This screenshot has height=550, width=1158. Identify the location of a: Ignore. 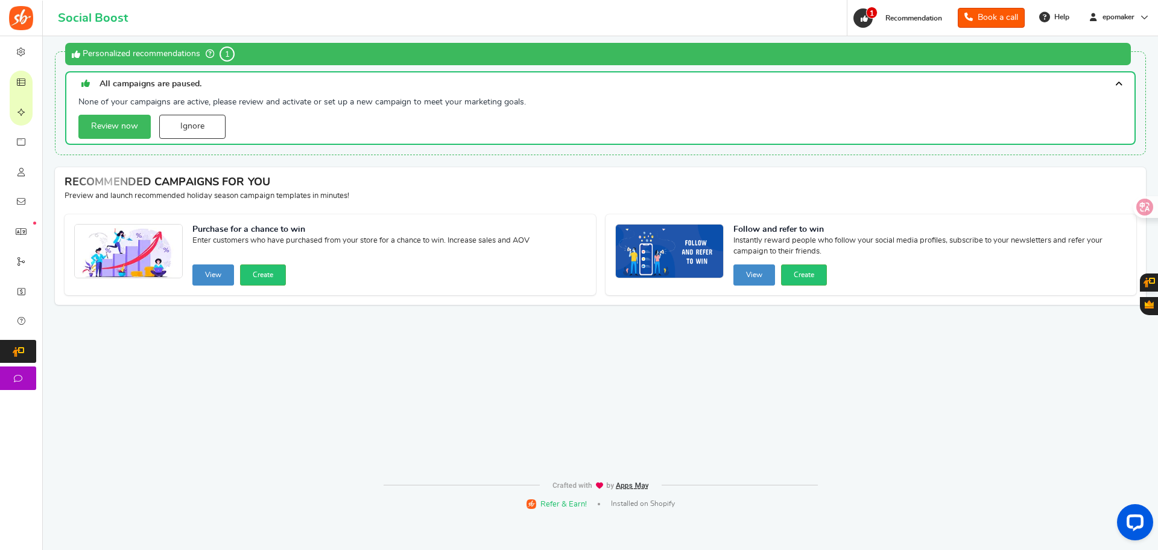
(192, 127).